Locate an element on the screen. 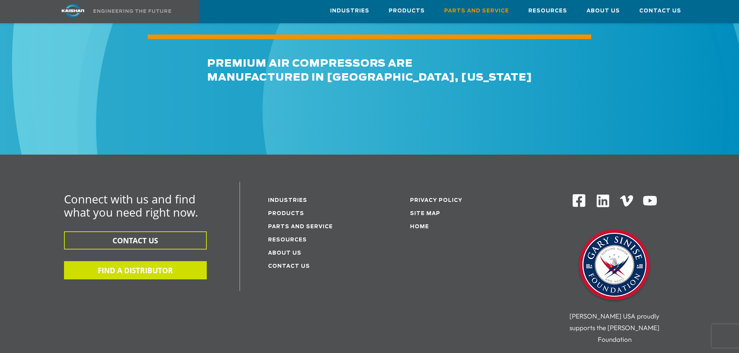 The height and width of the screenshot is (353, 739). a: Parts and Service is located at coordinates (476, 11).